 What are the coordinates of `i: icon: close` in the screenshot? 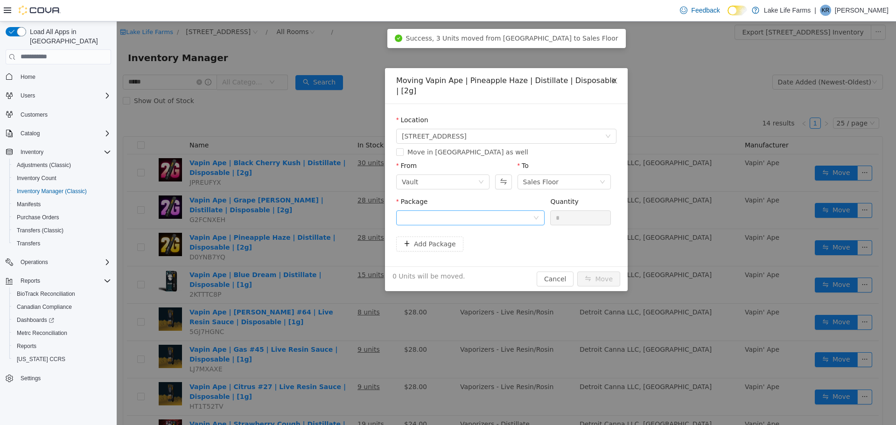 It's located at (498, 59).